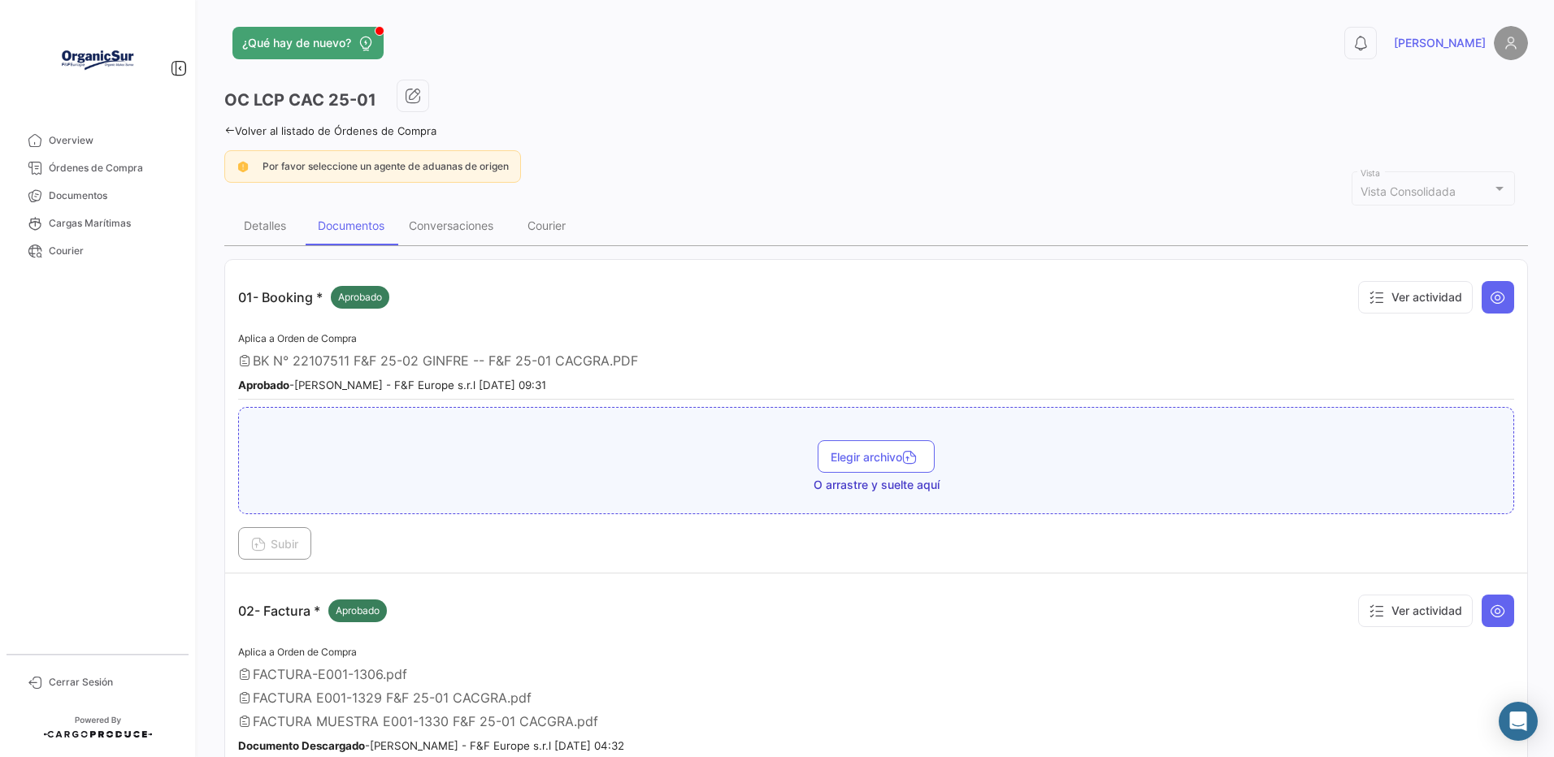 The image size is (1554, 757). I want to click on span: Courier, so click(112, 251).